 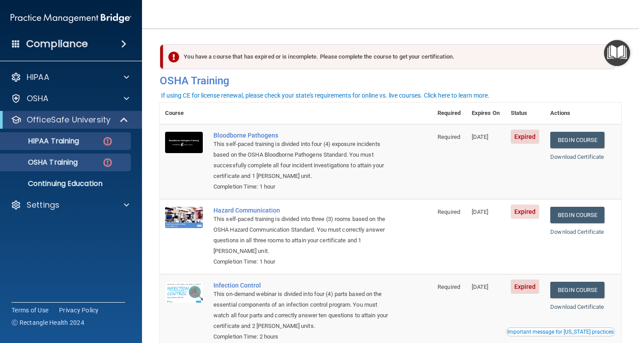 I want to click on p: OfficeSafe University, so click(x=68, y=120).